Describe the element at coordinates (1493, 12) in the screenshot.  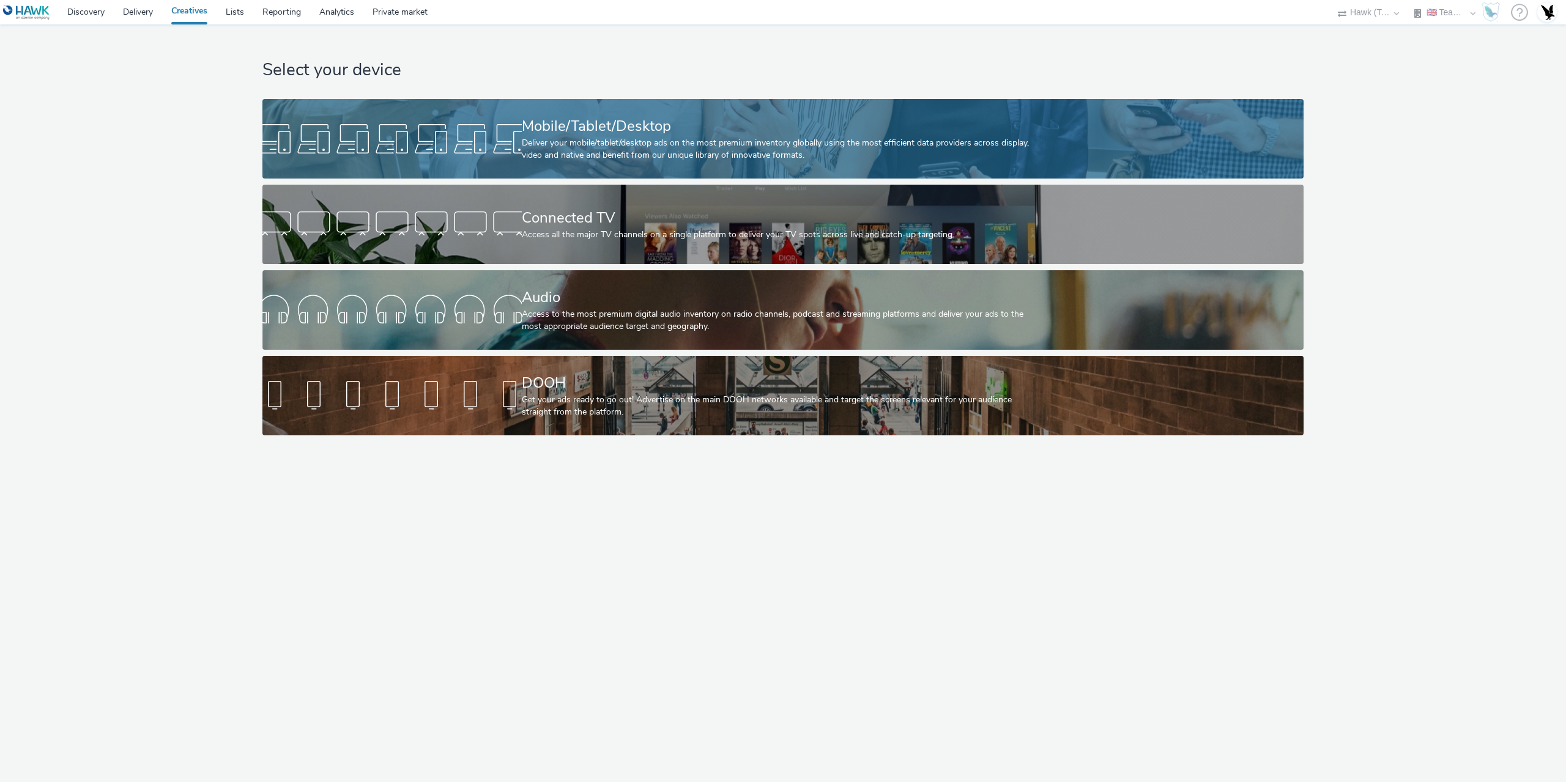
I see `a: Hawk Academy` at that location.